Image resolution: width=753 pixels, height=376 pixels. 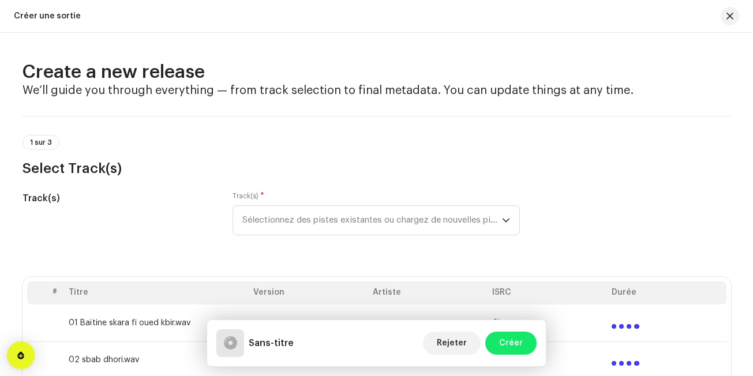 I want to click on div: dropdown trigger, so click(x=506, y=221).